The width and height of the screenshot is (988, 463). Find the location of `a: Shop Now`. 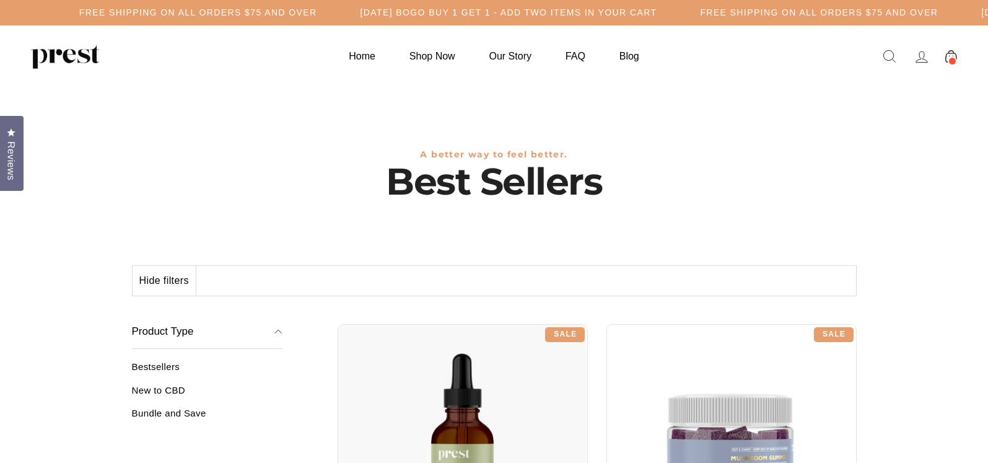

a: Shop Now is located at coordinates (433, 56).